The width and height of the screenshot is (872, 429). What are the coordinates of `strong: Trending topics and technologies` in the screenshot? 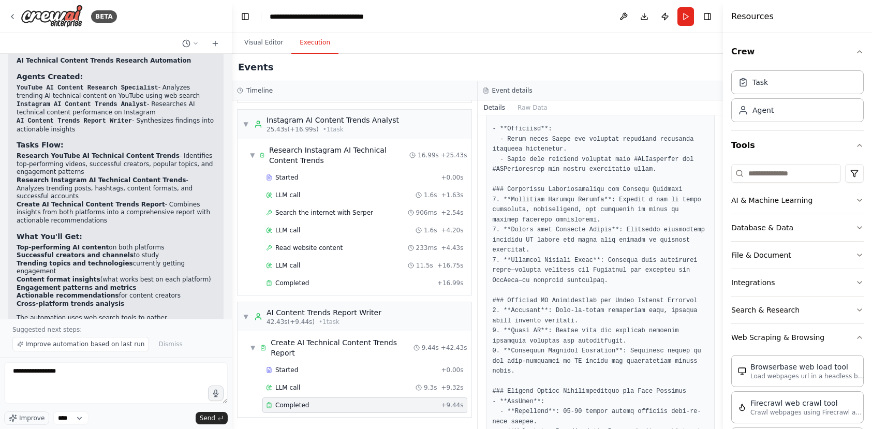 It's located at (75, 263).